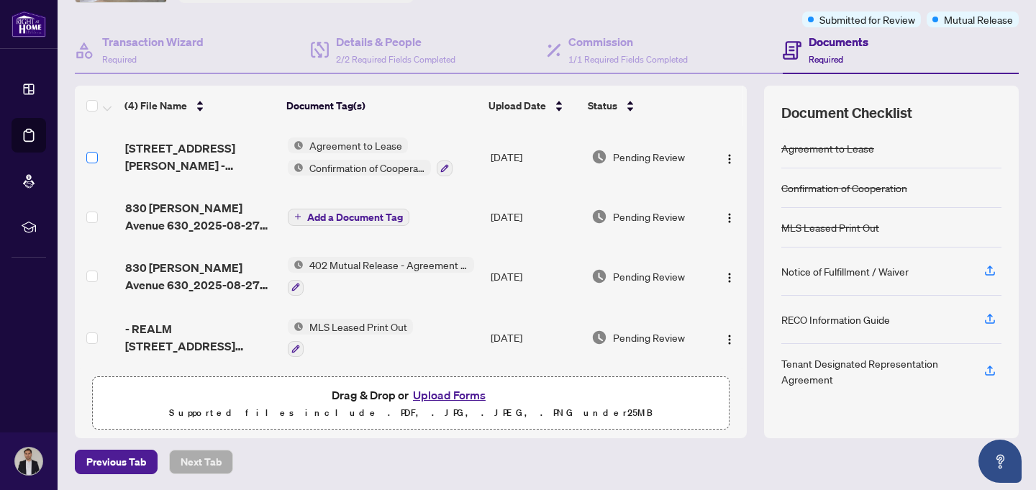 This screenshot has height=490, width=1036. I want to click on span: Drag & Drop orUpload FormsSupported files include .PDF, .JPG, .JPEG, .PNG under25MB, so click(411, 403).